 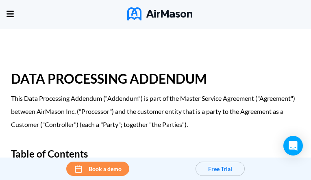 What do you see at coordinates (156, 79) in the screenshot?
I see `h1: DATA PROCESSING ADDENDUM` at bounding box center [156, 79].